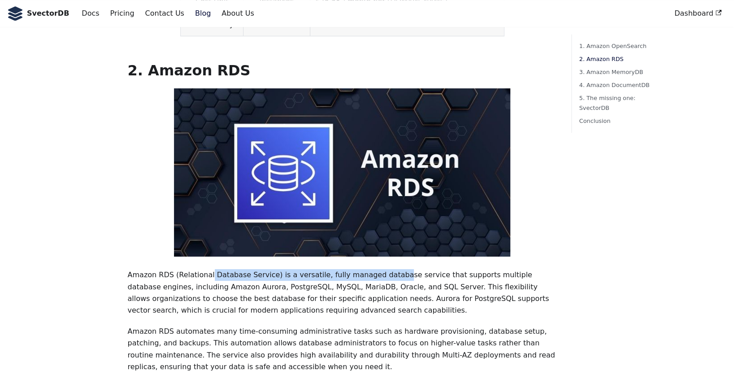 The height and width of the screenshot is (375, 734). I want to click on a: SvectorDB LogoSvectorDB, so click(38, 13).